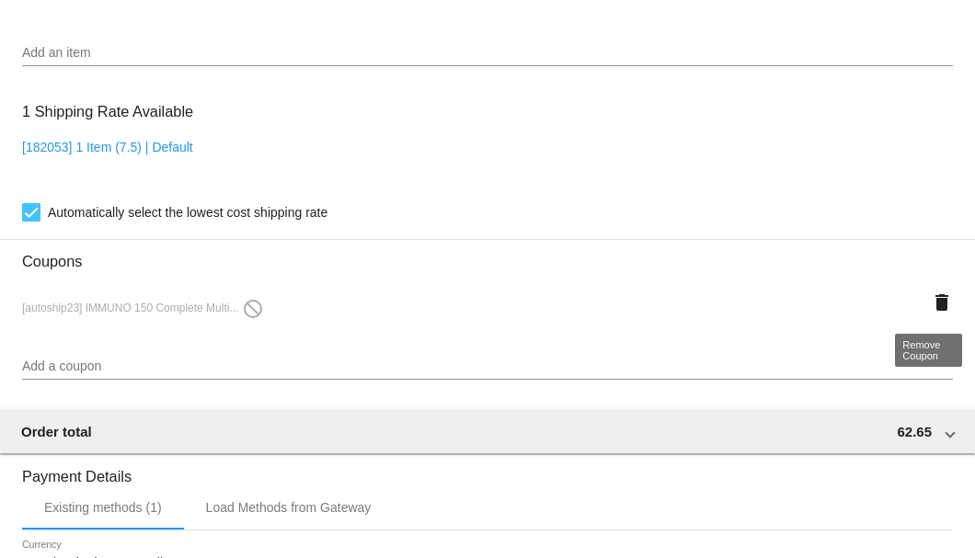  What do you see at coordinates (487, 53) in the screenshot?
I see `input: Add an item` at bounding box center [487, 53].